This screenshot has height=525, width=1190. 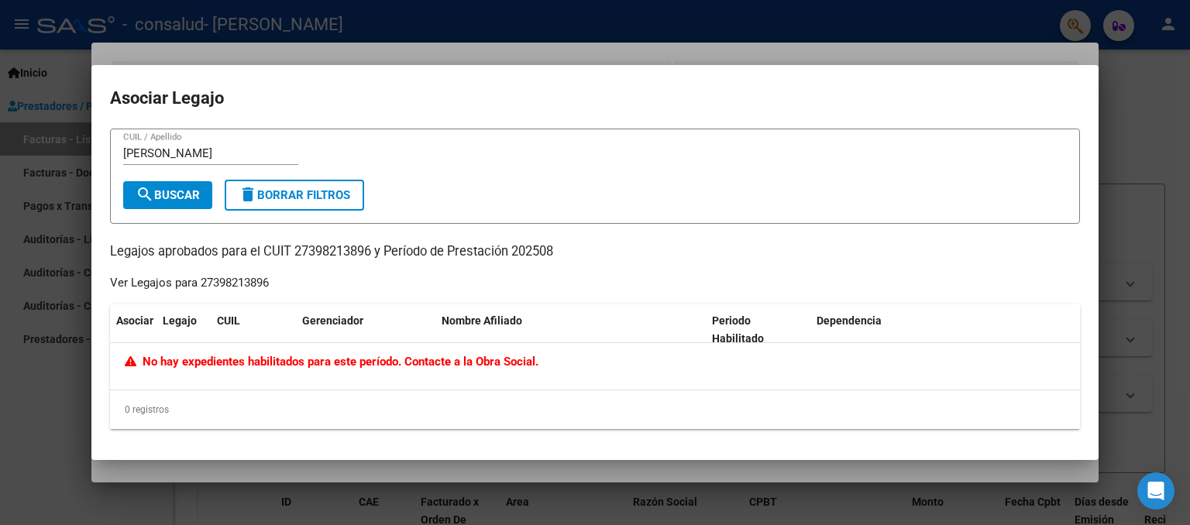 What do you see at coordinates (167, 195) in the screenshot?
I see `button: Buscar` at bounding box center [167, 195].